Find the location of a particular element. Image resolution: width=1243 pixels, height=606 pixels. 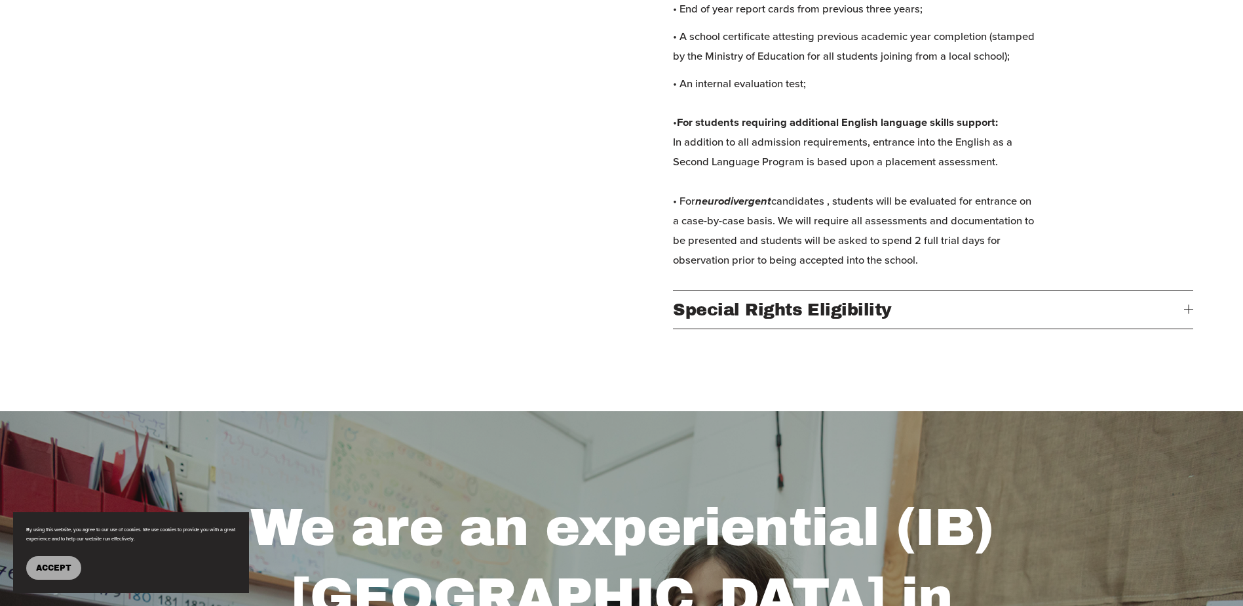

p: • An internal evaluation test; • In addition to all admission requirements, entrance into the Eng... is located at coordinates (855, 172).